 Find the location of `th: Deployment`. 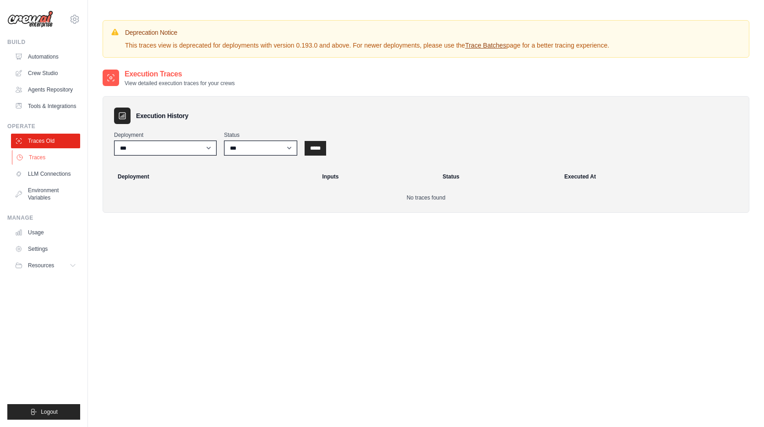

th: Deployment is located at coordinates (211, 177).